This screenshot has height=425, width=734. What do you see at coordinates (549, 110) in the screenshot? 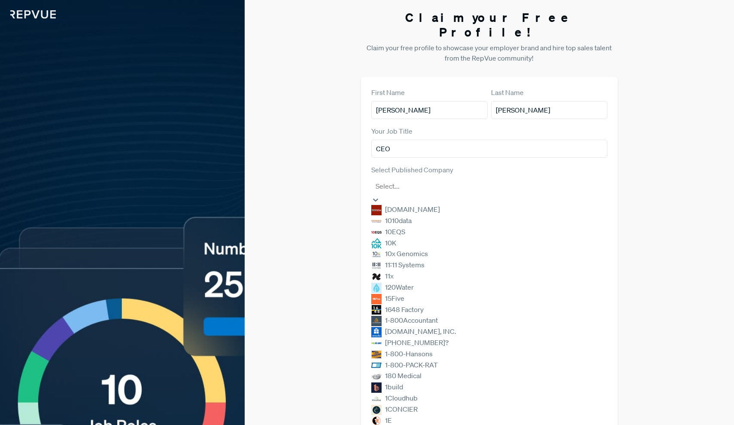
I see `input: Last Name` at bounding box center [549, 110].